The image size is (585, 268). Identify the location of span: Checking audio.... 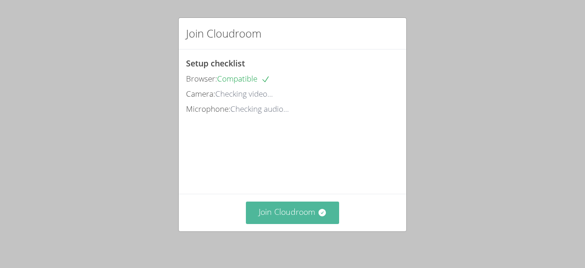
(260, 108).